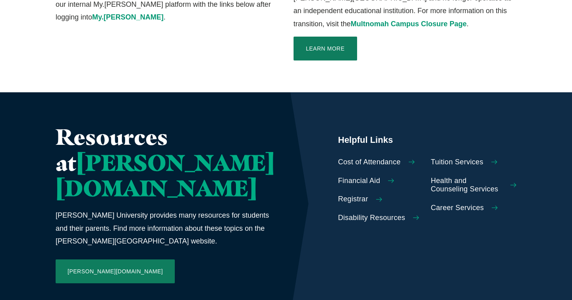  I want to click on h5: Helpful Links, so click(427, 140).